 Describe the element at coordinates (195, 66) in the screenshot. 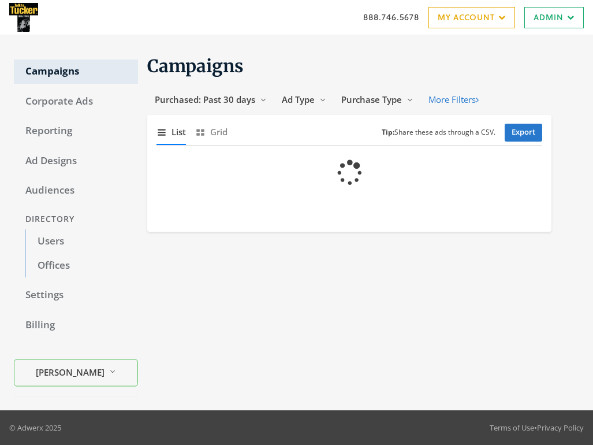

I see `span: Campaigns` at that location.